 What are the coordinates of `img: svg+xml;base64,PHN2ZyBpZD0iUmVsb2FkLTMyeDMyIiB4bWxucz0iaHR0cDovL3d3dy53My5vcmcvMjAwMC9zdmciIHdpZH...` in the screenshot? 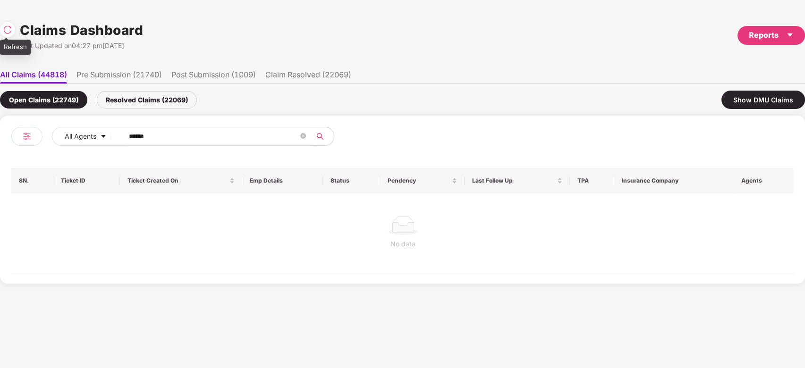 It's located at (8, 30).